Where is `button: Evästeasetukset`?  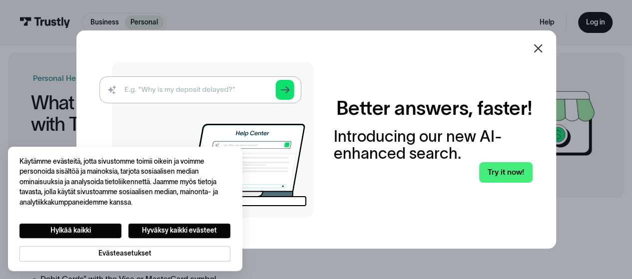
button: Evästeasetukset is located at coordinates (125, 254).